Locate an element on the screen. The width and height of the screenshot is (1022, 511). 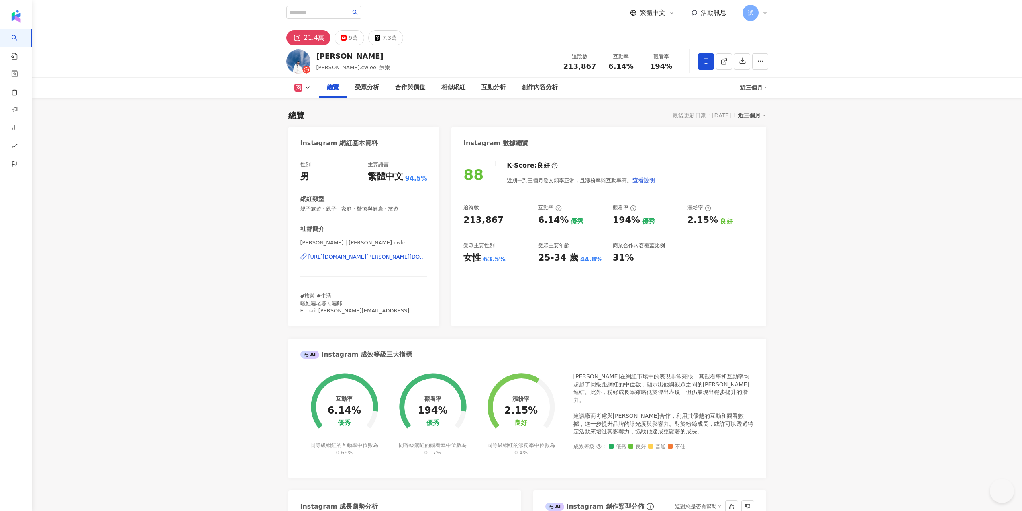
div: 受眾主要年齡 is located at coordinates (554, 245).